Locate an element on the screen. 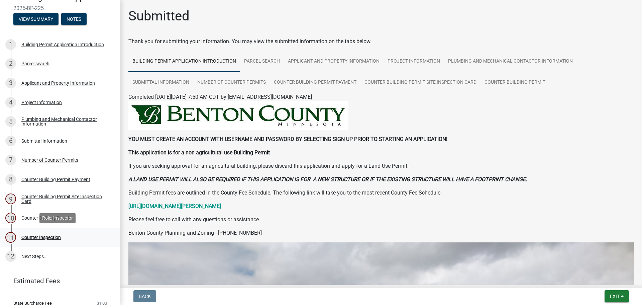  div: Building Permit Application Introduction is located at coordinates (63, 44).